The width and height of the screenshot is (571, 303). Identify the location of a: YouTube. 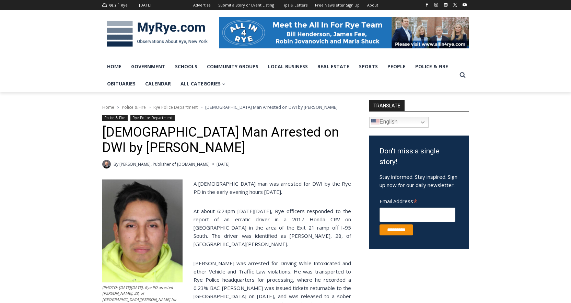
(465, 5).